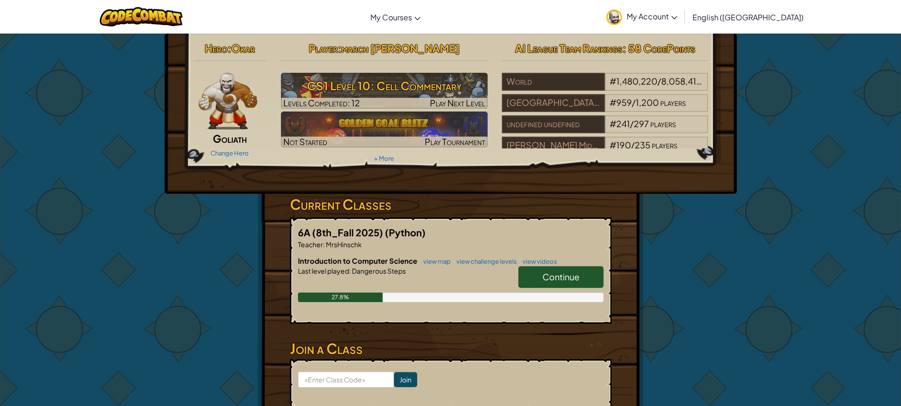 This screenshot has height=406, width=901. Describe the element at coordinates (384, 91) in the screenshot. I see `a: Play Next Level` at that location.